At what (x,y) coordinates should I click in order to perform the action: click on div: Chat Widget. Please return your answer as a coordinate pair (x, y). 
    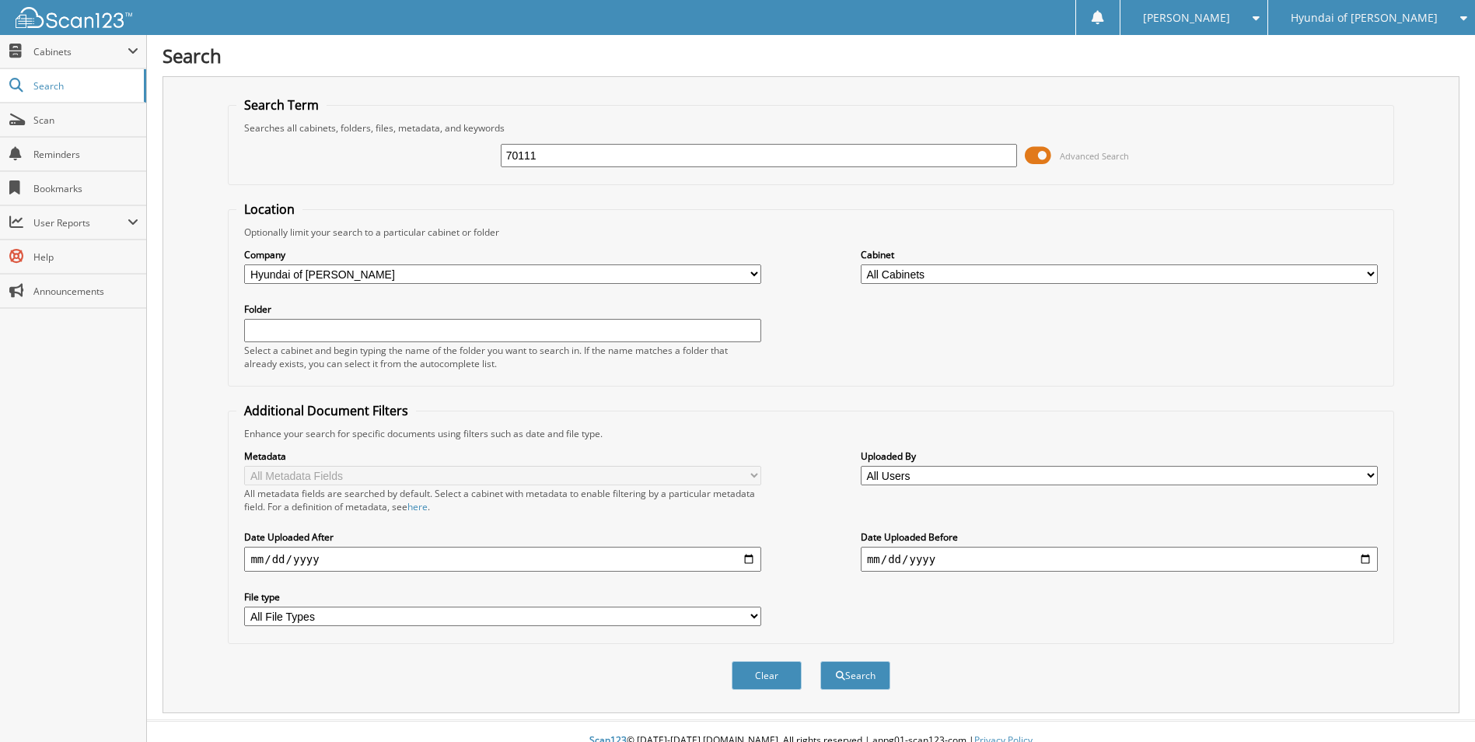
    Looking at the image, I should click on (1436, 705).